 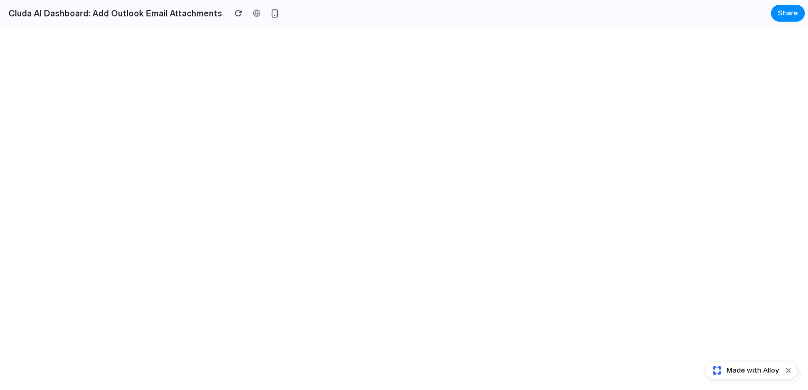 What do you see at coordinates (752, 371) in the screenshot?
I see `span: Made with Alloy` at bounding box center [752, 371].